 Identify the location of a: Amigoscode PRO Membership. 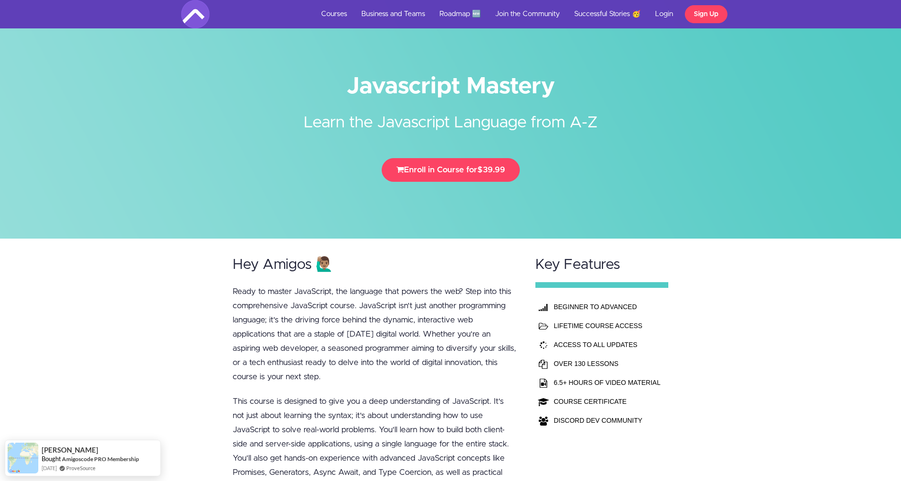
(100, 458).